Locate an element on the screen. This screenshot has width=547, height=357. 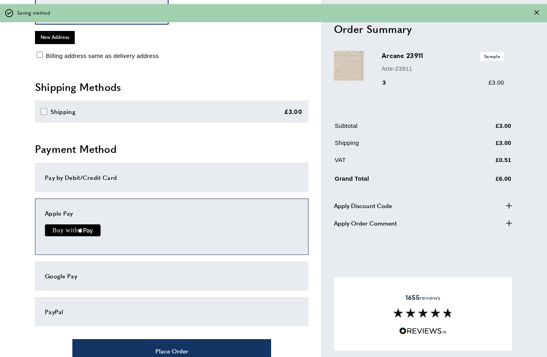
button: New Address is located at coordinates (55, 37).